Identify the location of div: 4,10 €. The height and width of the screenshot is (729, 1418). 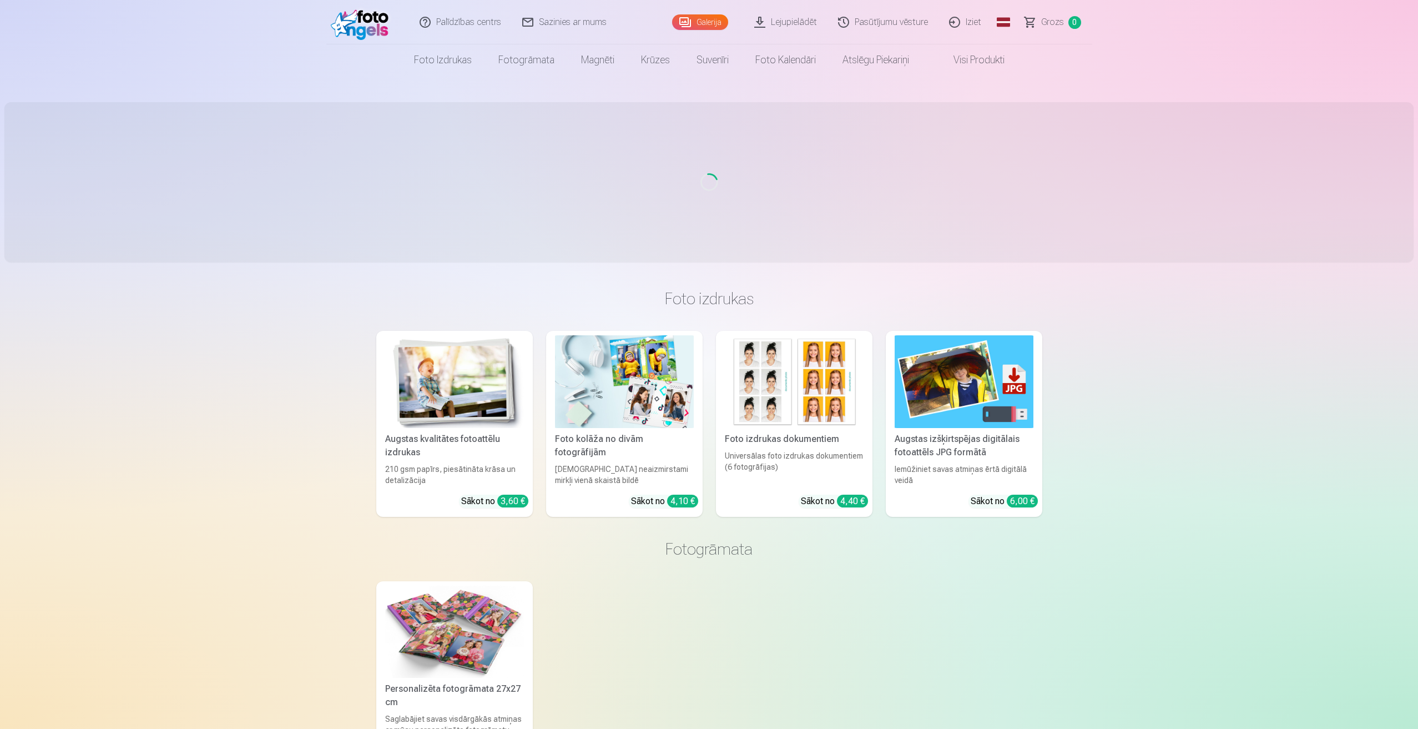
(683, 501).